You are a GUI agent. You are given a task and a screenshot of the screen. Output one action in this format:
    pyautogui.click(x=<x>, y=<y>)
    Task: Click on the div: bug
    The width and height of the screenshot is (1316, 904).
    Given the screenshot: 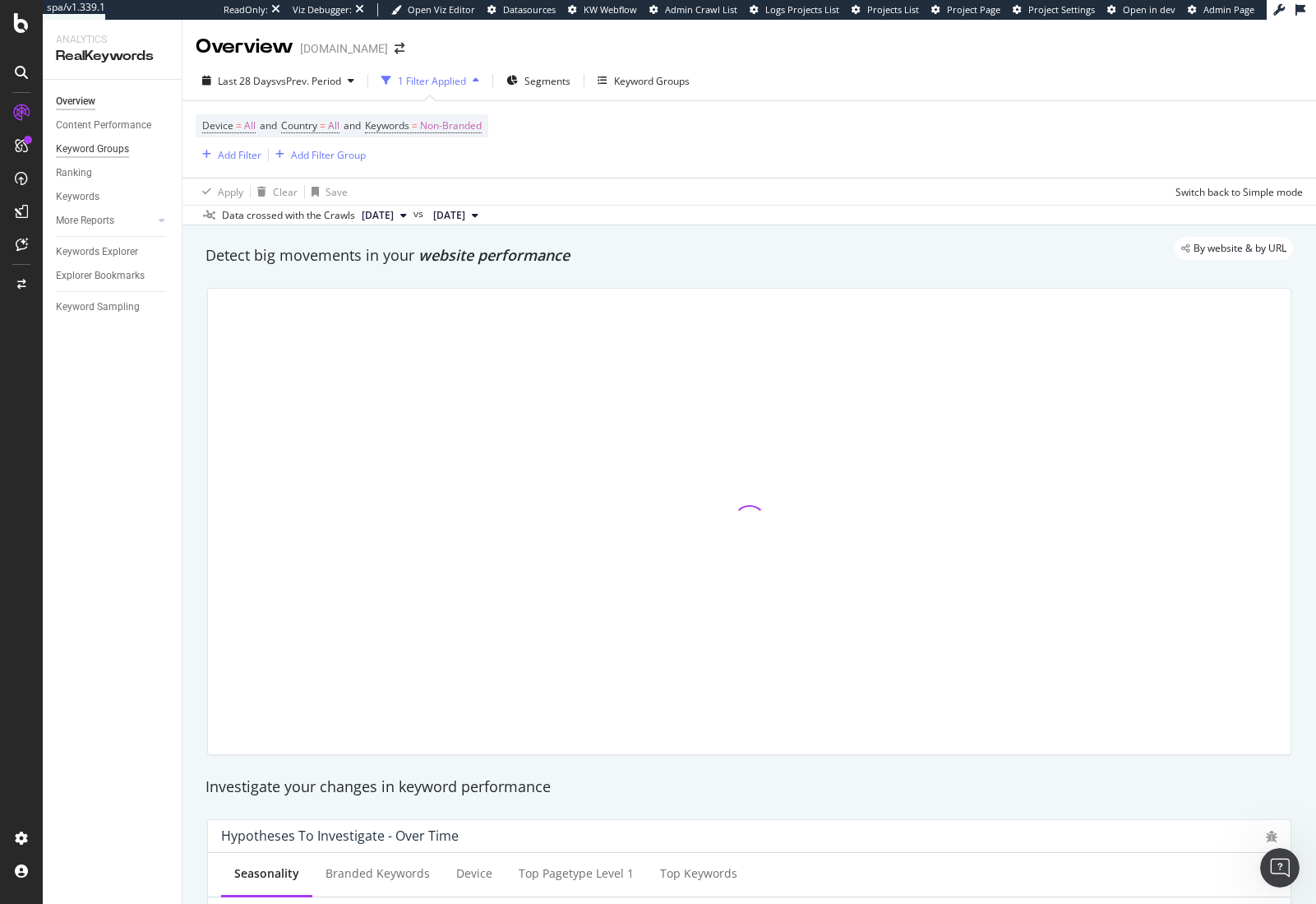 What is the action you would take?
    pyautogui.click(x=1272, y=837)
    